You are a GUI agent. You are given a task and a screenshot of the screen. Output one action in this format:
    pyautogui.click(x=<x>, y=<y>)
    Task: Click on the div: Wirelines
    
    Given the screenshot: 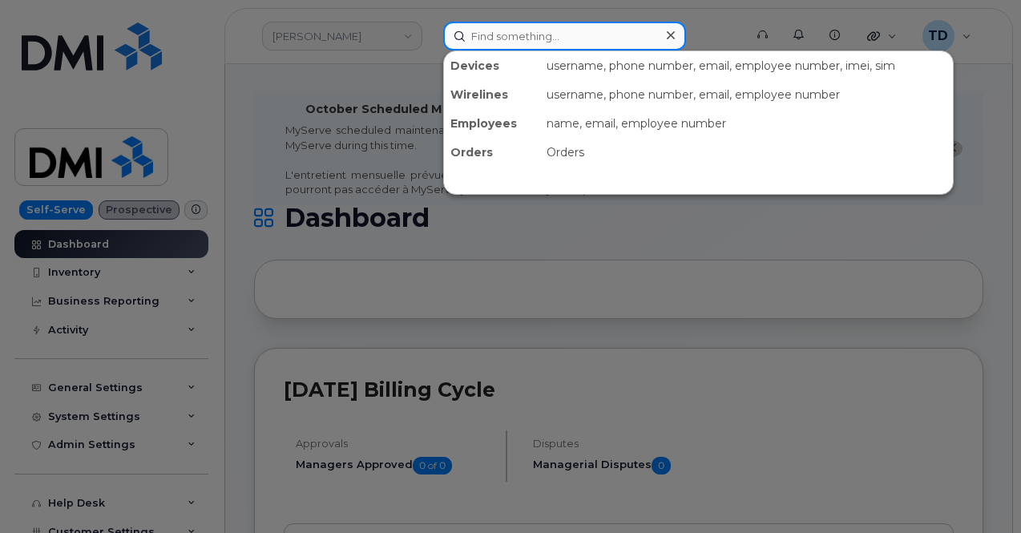 What is the action you would take?
    pyautogui.click(x=492, y=95)
    